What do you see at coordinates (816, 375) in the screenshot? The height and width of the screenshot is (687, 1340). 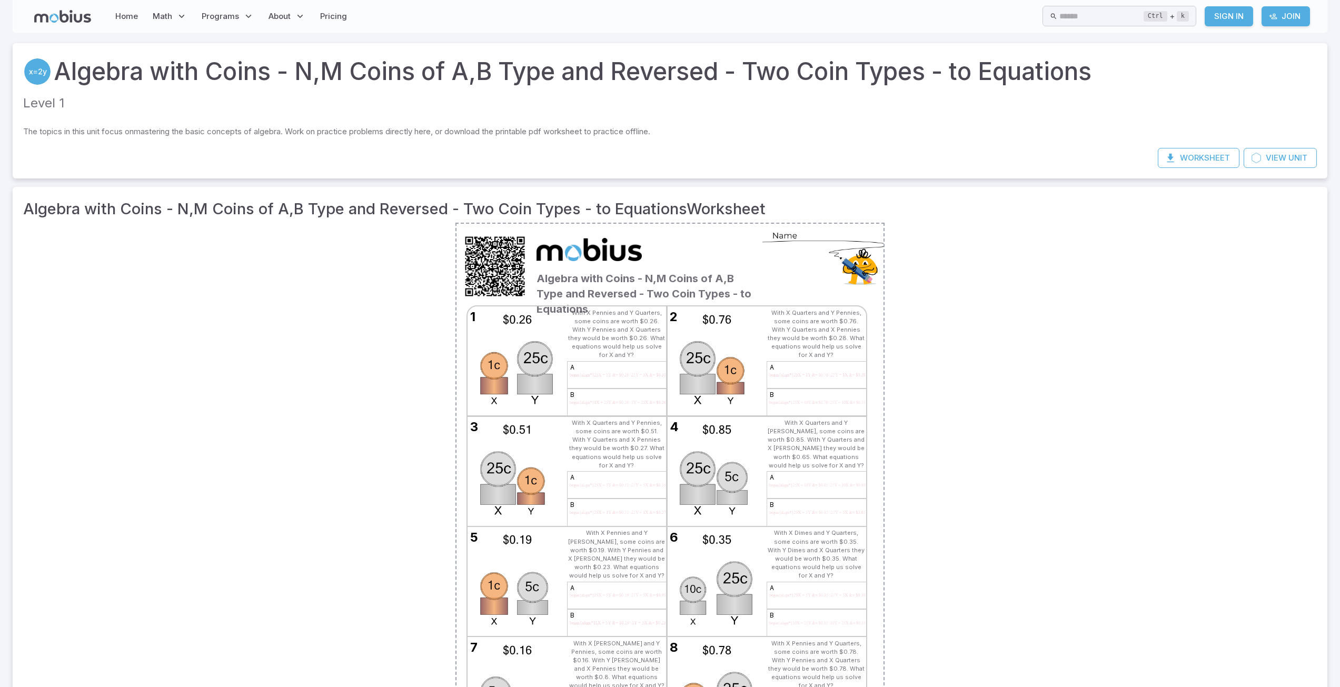 I see `img: A LaTex expression showing \begin{align*}25X + 1Y &= $0.76\\25Y + 1X &= $0.28` at bounding box center [816, 375].